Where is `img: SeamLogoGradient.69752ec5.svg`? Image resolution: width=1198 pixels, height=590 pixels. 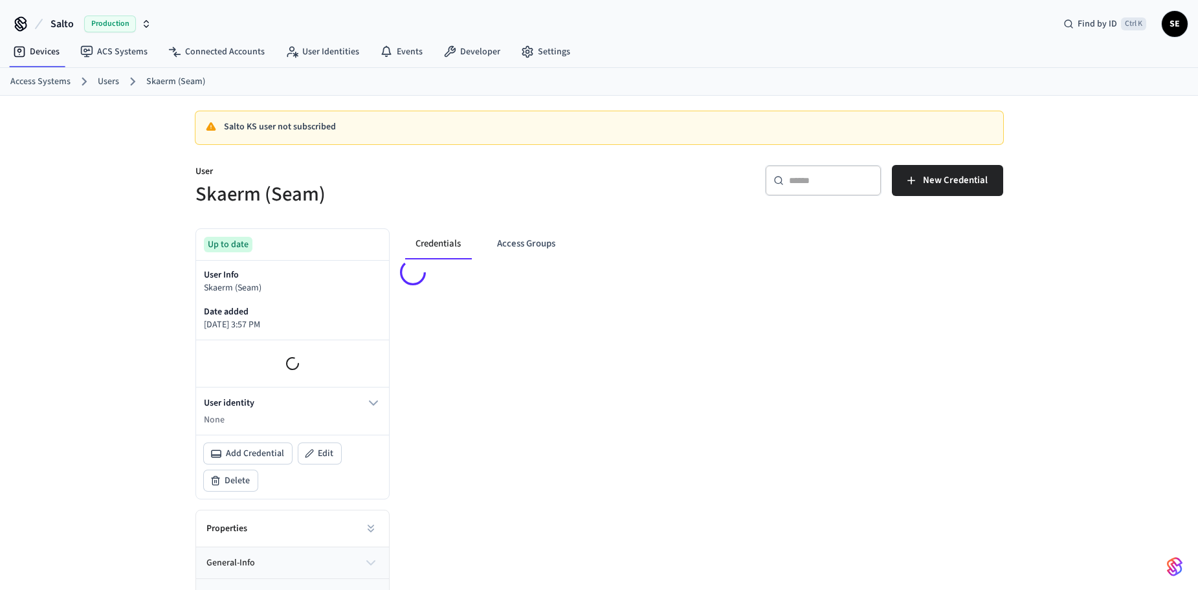 img: SeamLogoGradient.69752ec5.svg is located at coordinates (1174, 567).